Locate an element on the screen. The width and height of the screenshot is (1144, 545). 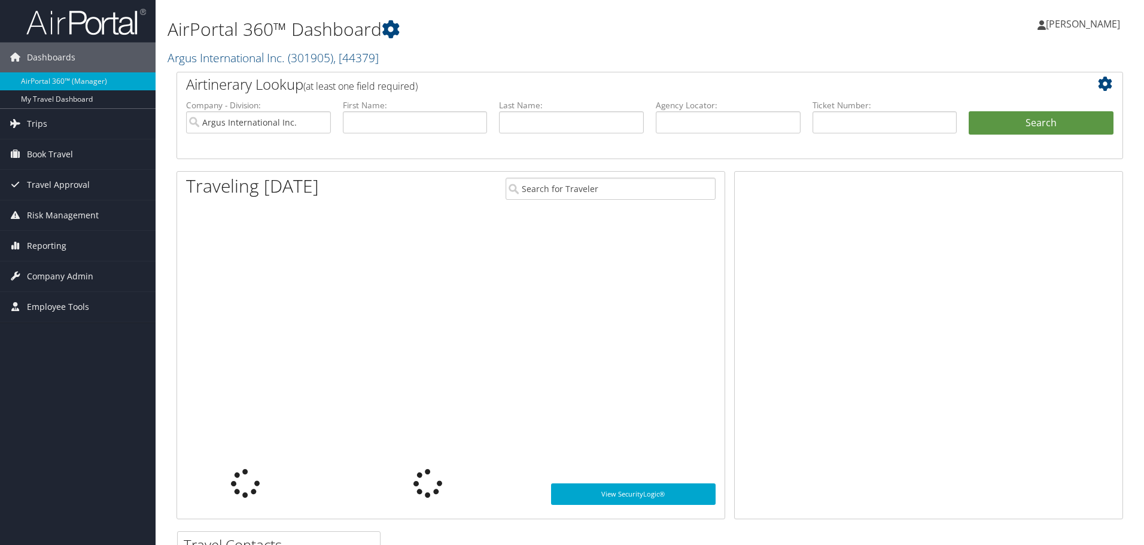
a: Argus International Inc. is located at coordinates (273, 57).